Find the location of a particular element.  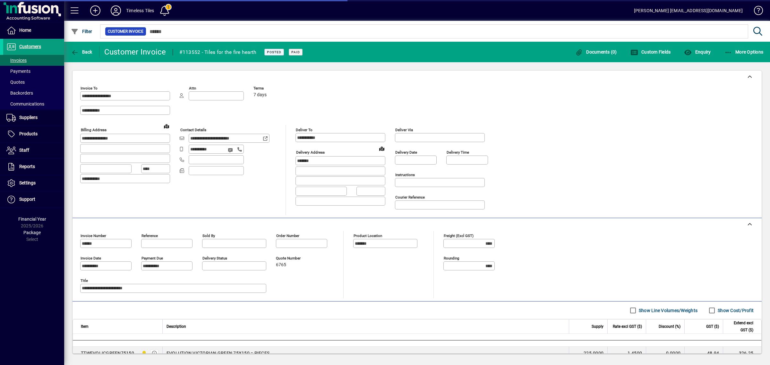

label: Show Cost/Profit is located at coordinates (735, 310).